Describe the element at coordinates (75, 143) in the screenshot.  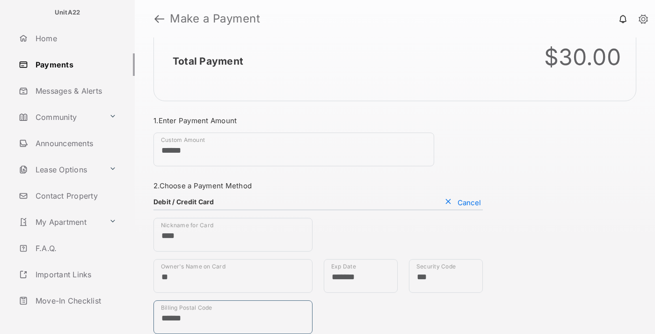
I see `a: Announcements` at that location.